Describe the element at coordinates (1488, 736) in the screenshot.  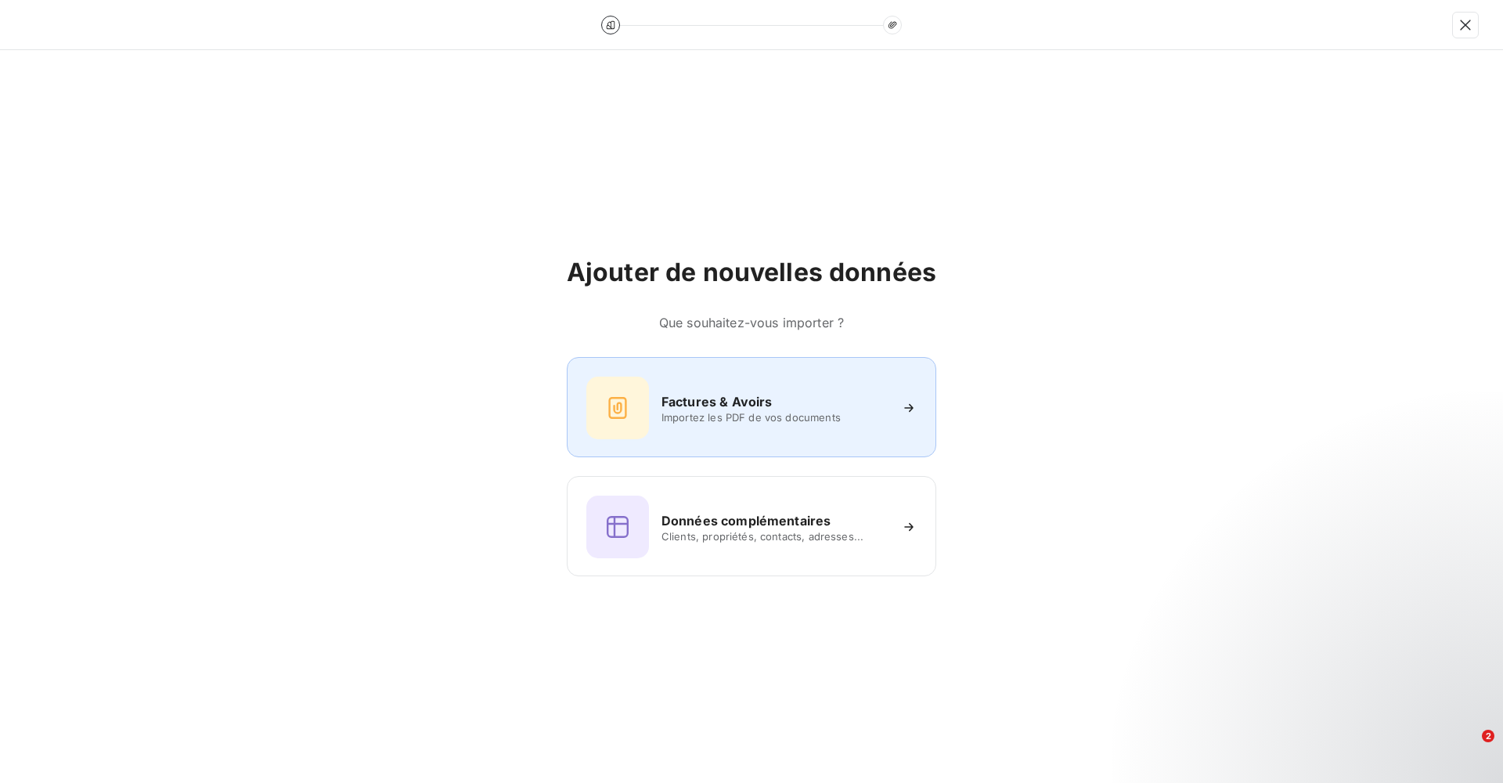
I see `span: 2` at that location.